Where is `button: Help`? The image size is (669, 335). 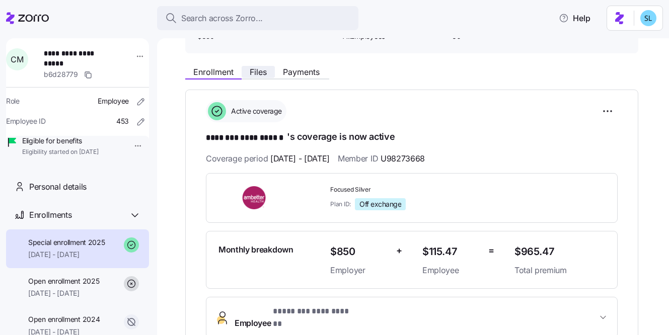 button: Help is located at coordinates (574, 18).